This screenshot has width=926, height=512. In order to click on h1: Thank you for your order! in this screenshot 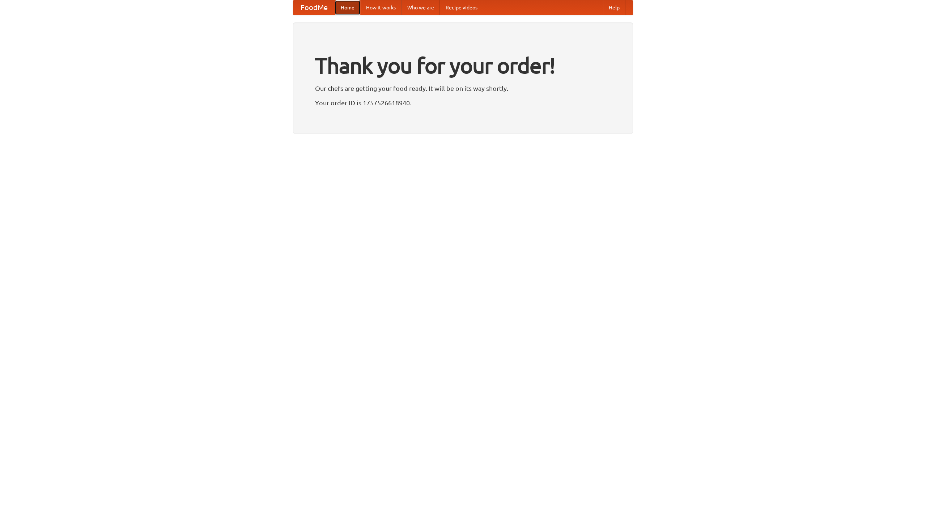, I will do `click(463, 65)`.